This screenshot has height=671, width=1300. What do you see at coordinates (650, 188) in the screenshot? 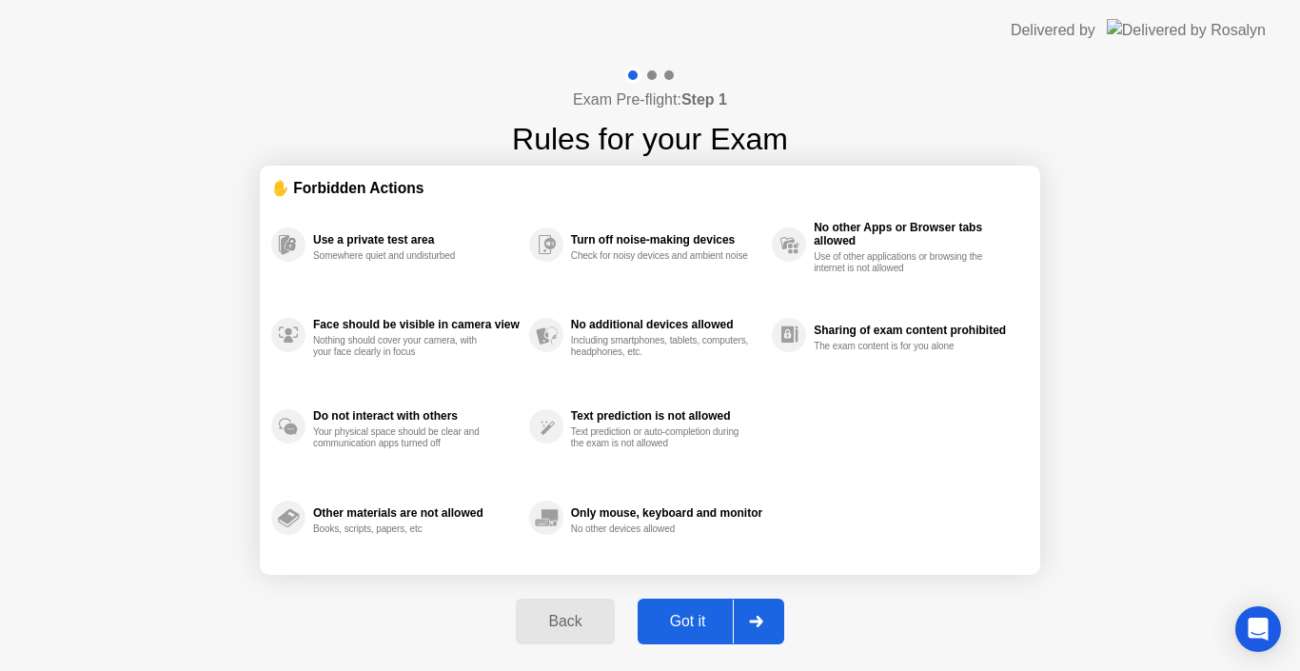
I see `div: ✋ Forbidden Actions` at bounding box center [650, 188].